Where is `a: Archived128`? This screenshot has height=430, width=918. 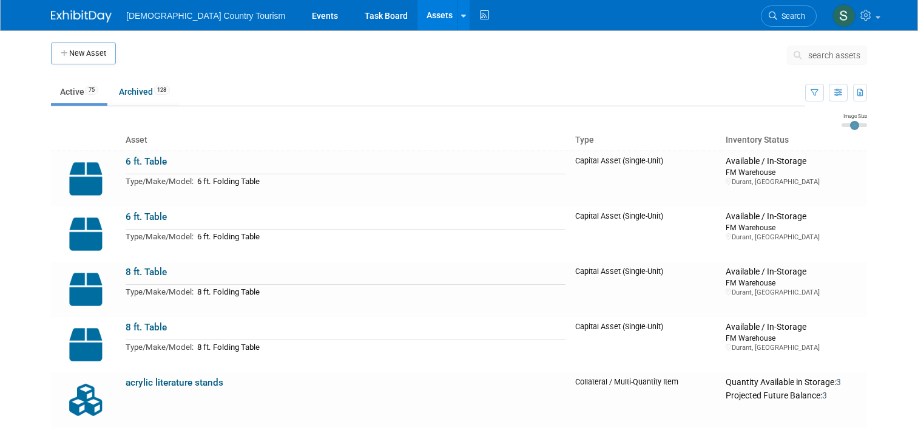
a: Archived128 is located at coordinates (144, 92).